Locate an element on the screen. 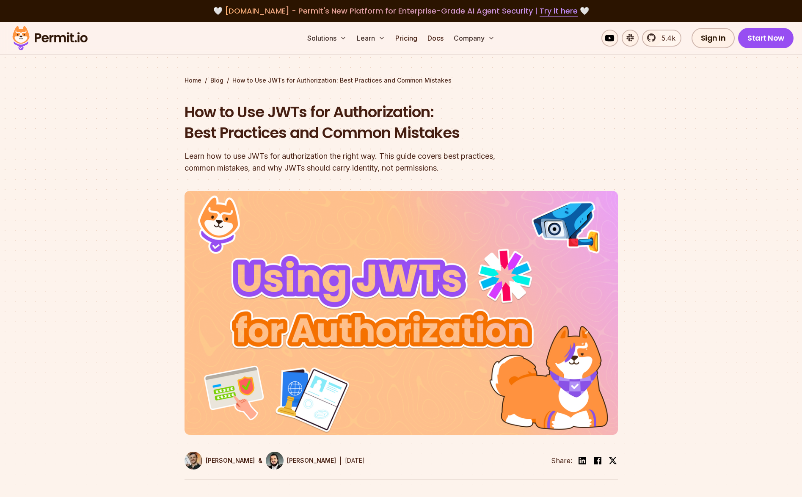 The width and height of the screenshot is (802, 497). img: Permit logo is located at coordinates (50, 38).